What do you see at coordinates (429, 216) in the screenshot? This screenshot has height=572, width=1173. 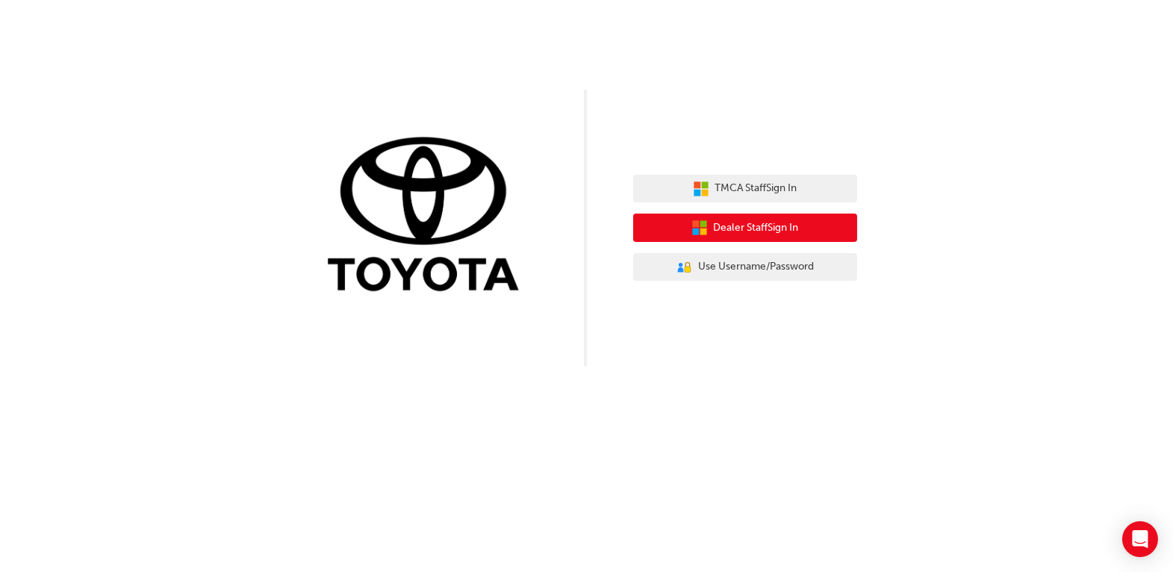 I see `img: Trak` at bounding box center [429, 216].